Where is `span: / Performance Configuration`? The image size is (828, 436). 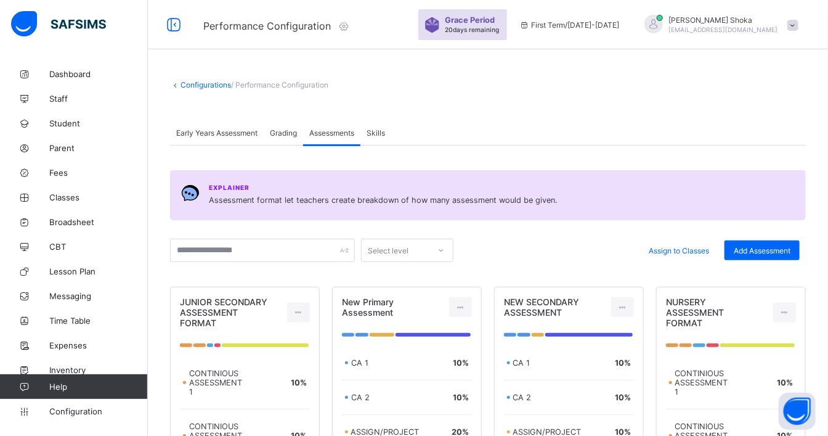
span: / Performance Configuration is located at coordinates (280, 84).